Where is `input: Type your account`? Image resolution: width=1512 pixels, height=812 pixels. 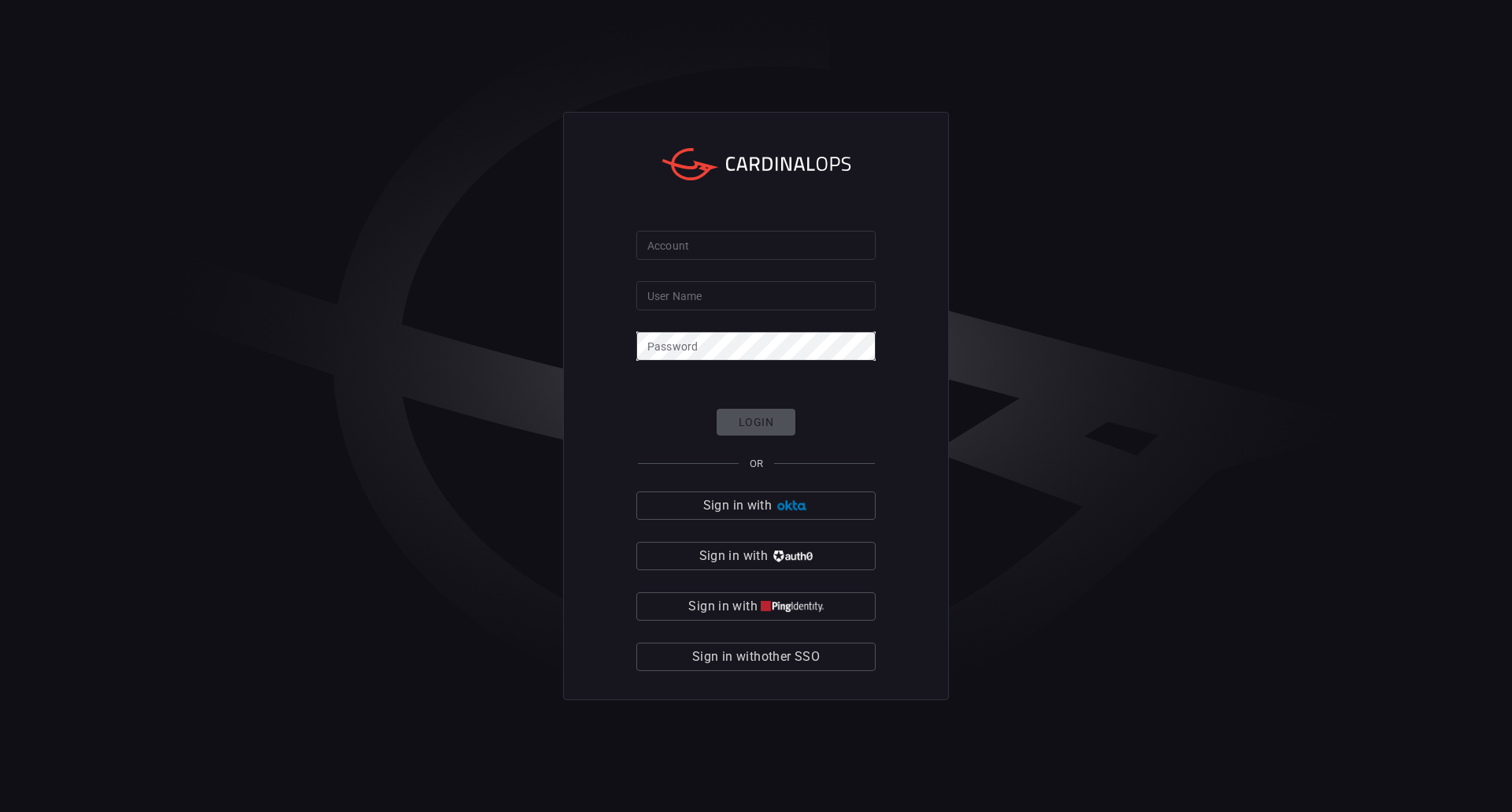 input: Type your account is located at coordinates (756, 245).